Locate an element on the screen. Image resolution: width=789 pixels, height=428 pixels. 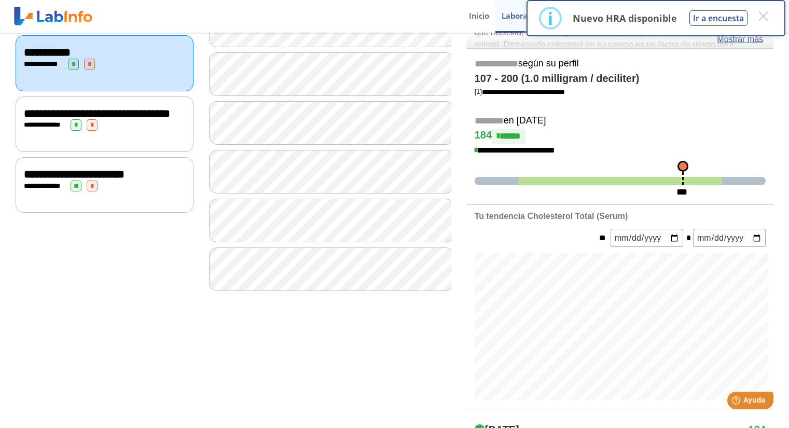
a: [1] is located at coordinates (520, 91).